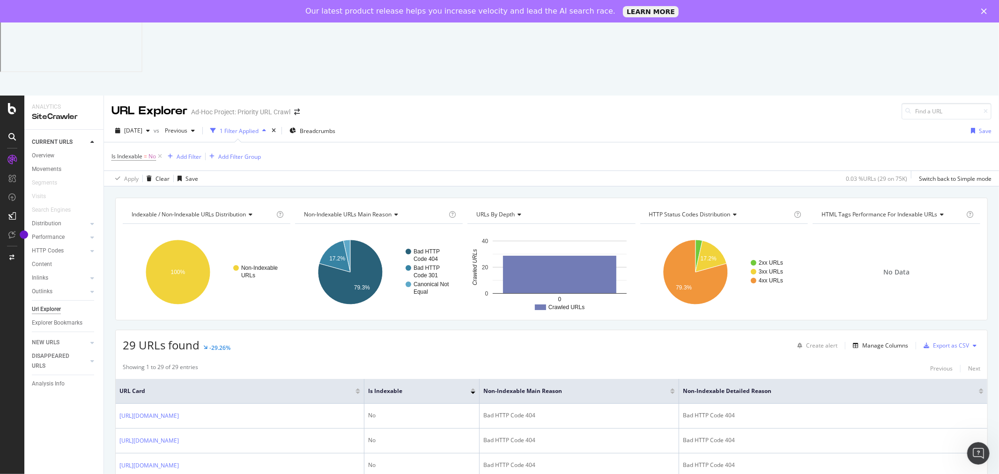  I want to click on text: Canonical Not, so click(431, 285).